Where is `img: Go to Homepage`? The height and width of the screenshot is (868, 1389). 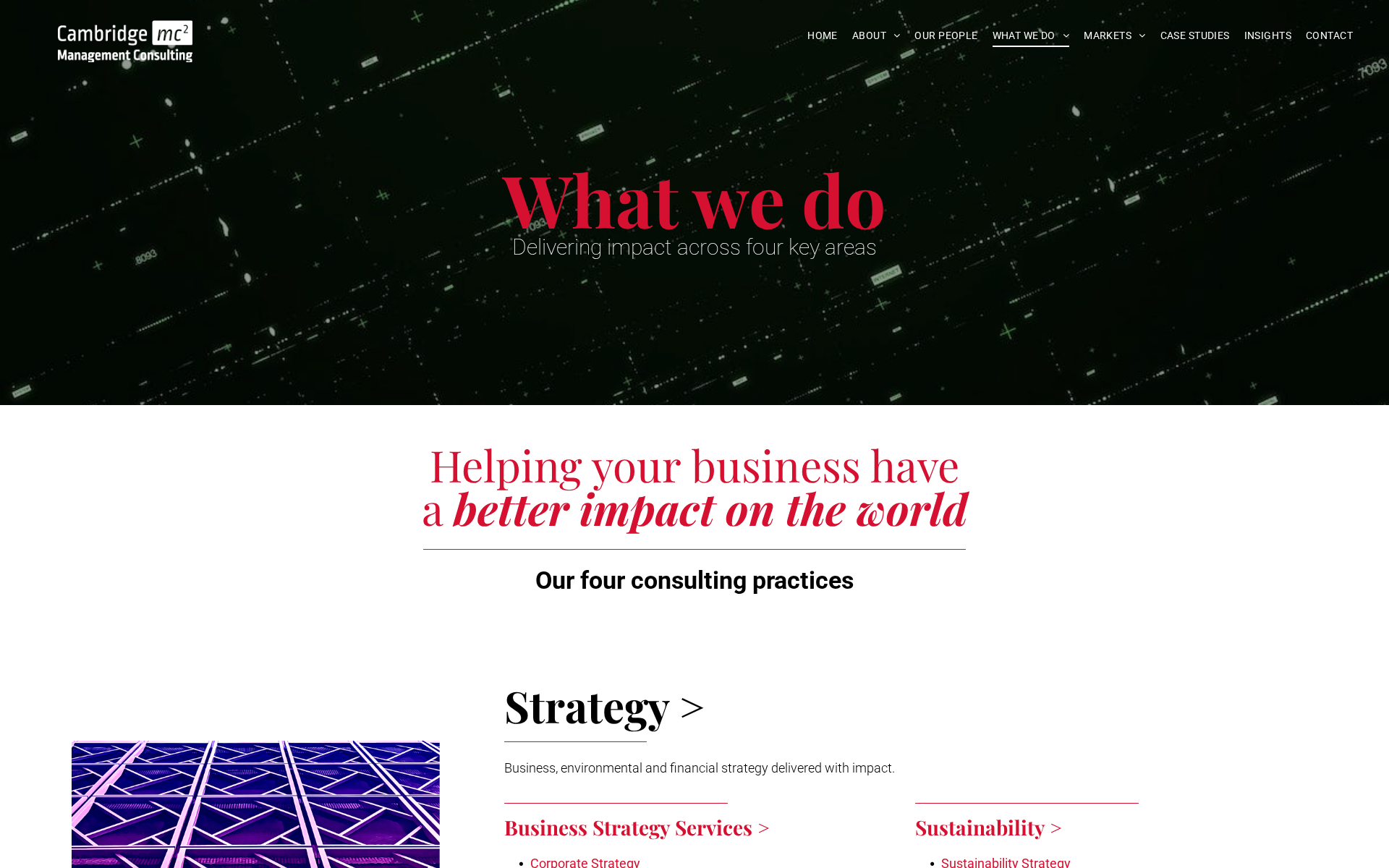
img: Go to Homepage is located at coordinates (126, 42).